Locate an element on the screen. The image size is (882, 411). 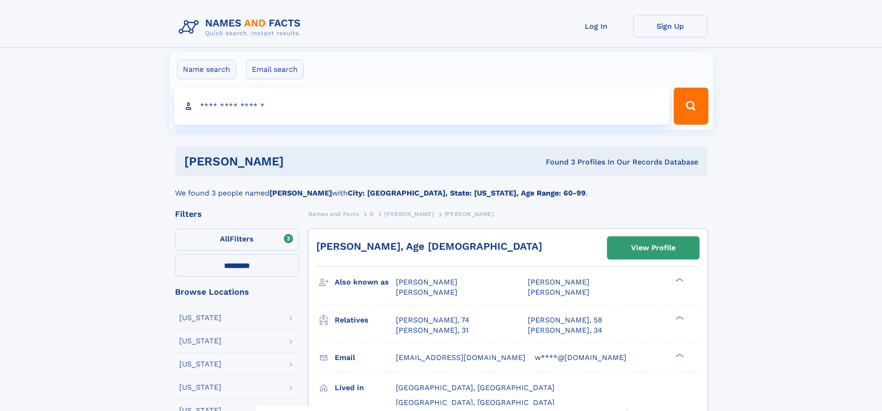
h3: Relatives is located at coordinates (365, 320).